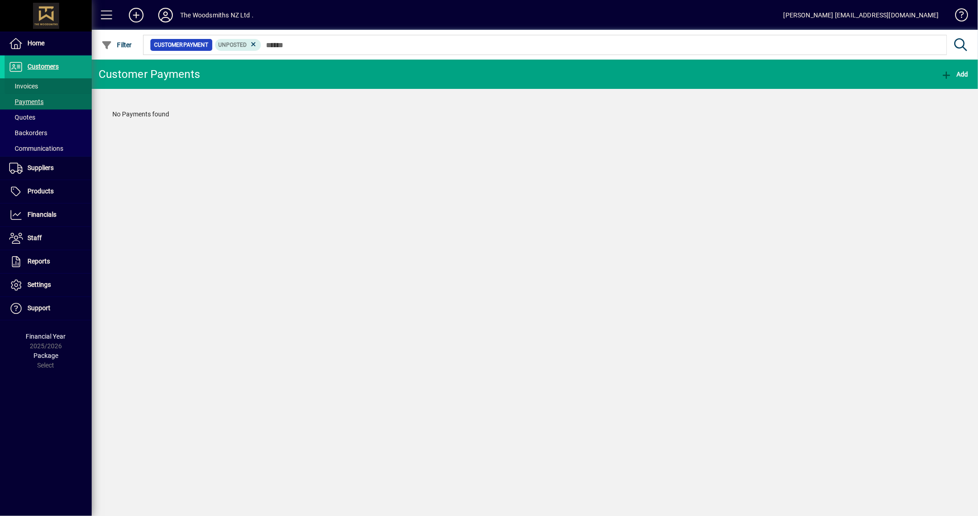 Image resolution: width=978 pixels, height=516 pixels. What do you see at coordinates (217, 15) in the screenshot?
I see `div: The Woodsmiths NZ Ltd .` at bounding box center [217, 15].